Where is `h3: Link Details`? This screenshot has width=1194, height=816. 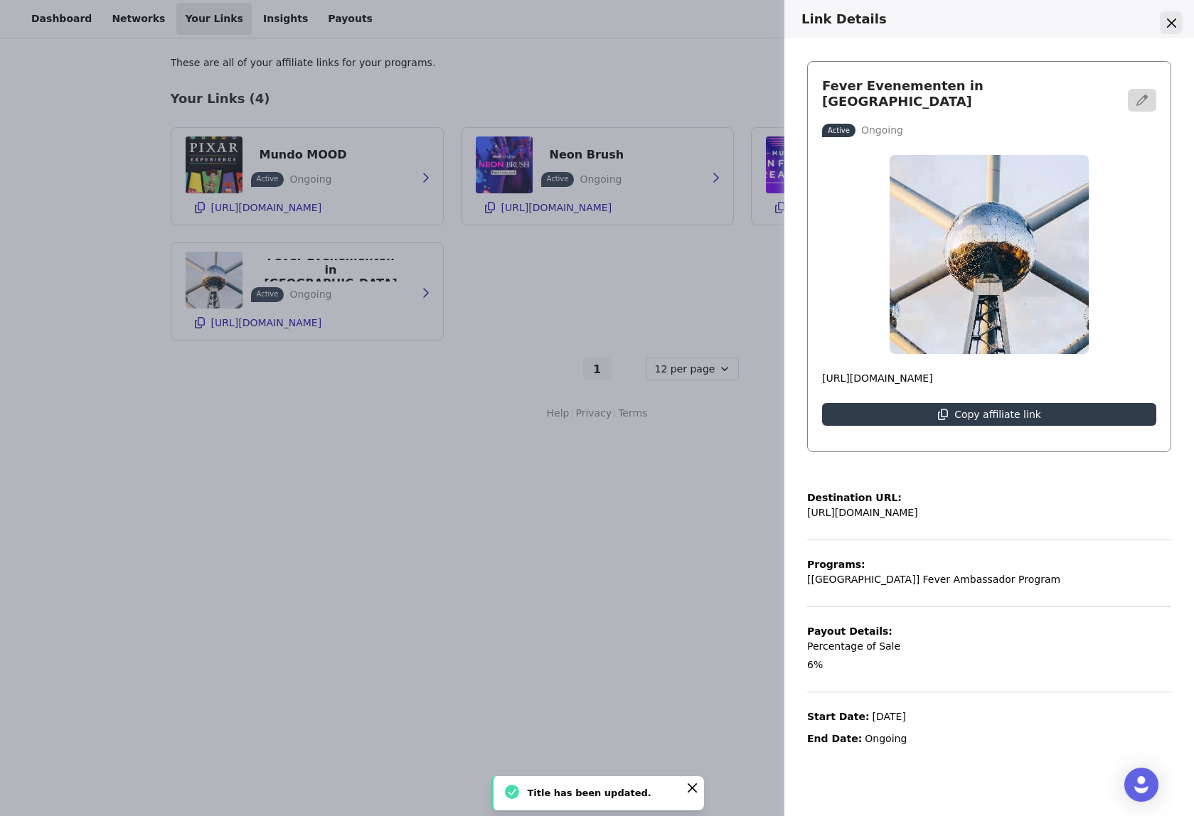
h3: Link Details is located at coordinates (980, 19).